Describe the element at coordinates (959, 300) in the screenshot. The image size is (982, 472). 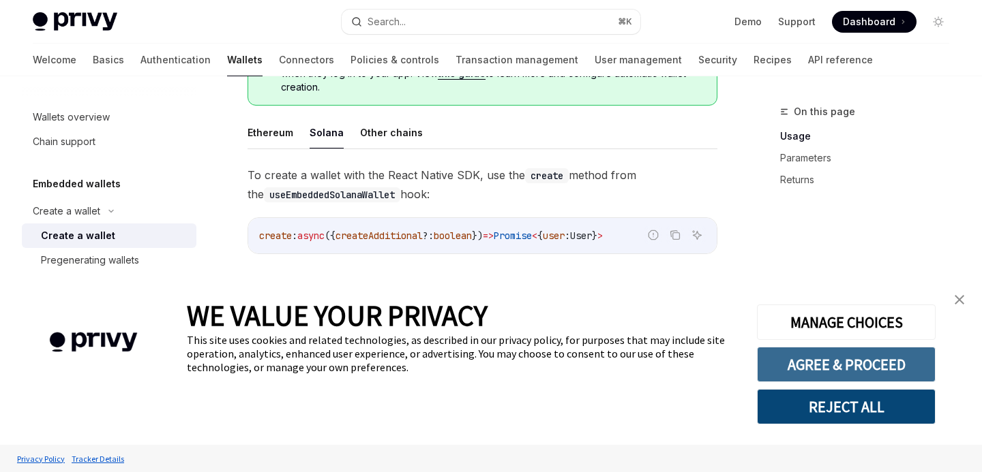
I see `a: close banner` at that location.